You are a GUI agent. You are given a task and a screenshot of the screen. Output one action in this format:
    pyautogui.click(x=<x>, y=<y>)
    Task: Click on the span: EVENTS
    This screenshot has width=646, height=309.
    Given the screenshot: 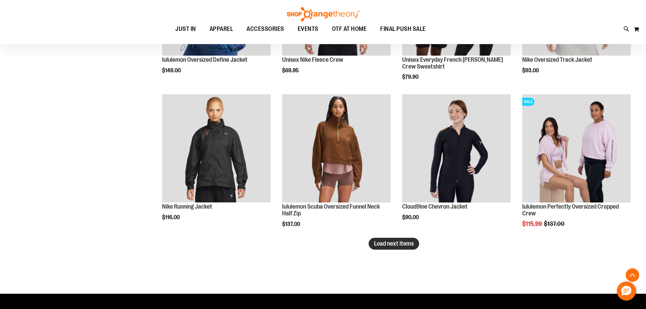 What is the action you would take?
    pyautogui.click(x=308, y=29)
    